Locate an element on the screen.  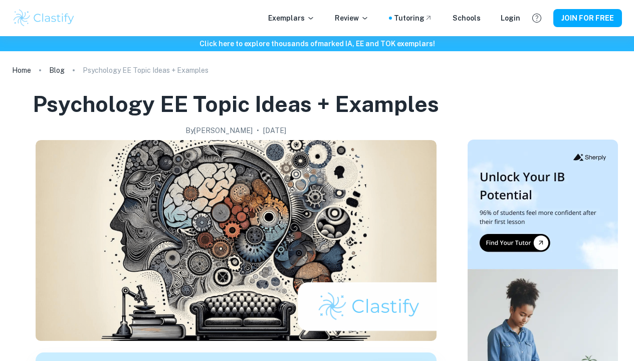
button: JOIN FOR FREE is located at coordinates (588, 18).